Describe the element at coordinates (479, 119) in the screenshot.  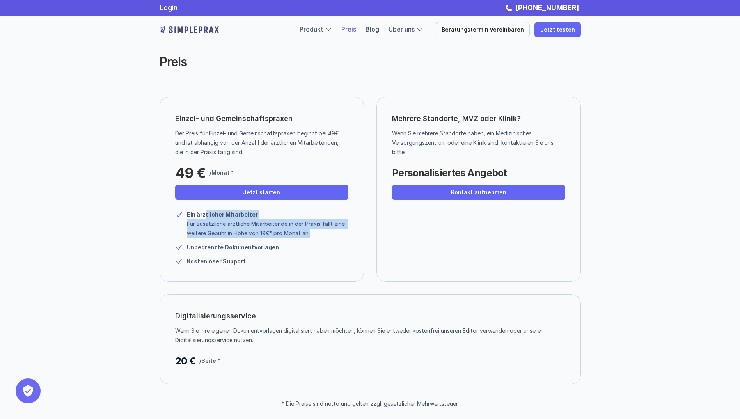
I see `p: Mehrere Standorte, MVZ oder Klinik?` at that location.